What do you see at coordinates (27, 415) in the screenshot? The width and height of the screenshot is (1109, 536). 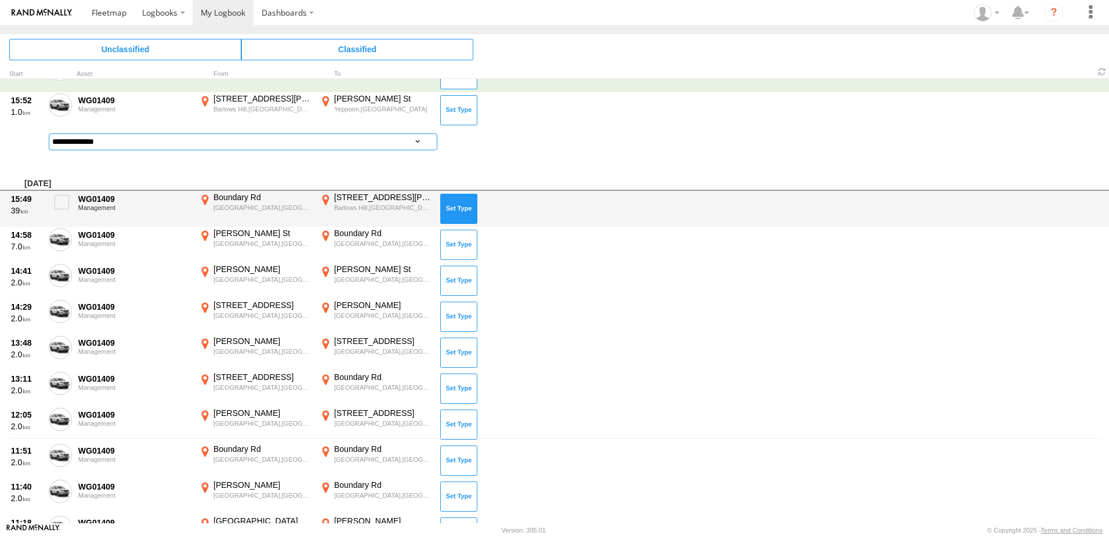 I see `div: 12:05` at bounding box center [27, 415].